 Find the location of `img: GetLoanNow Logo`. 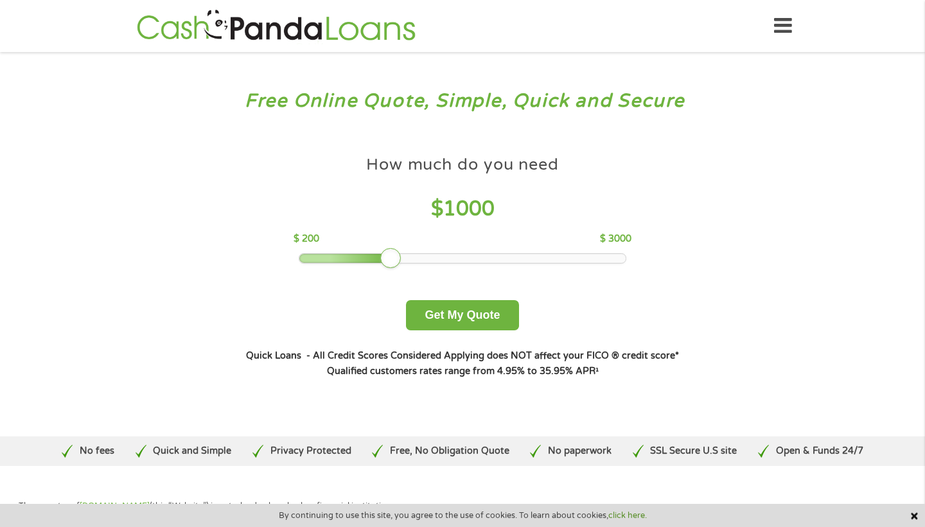

img: GetLoanNow Logo is located at coordinates (276, 26).